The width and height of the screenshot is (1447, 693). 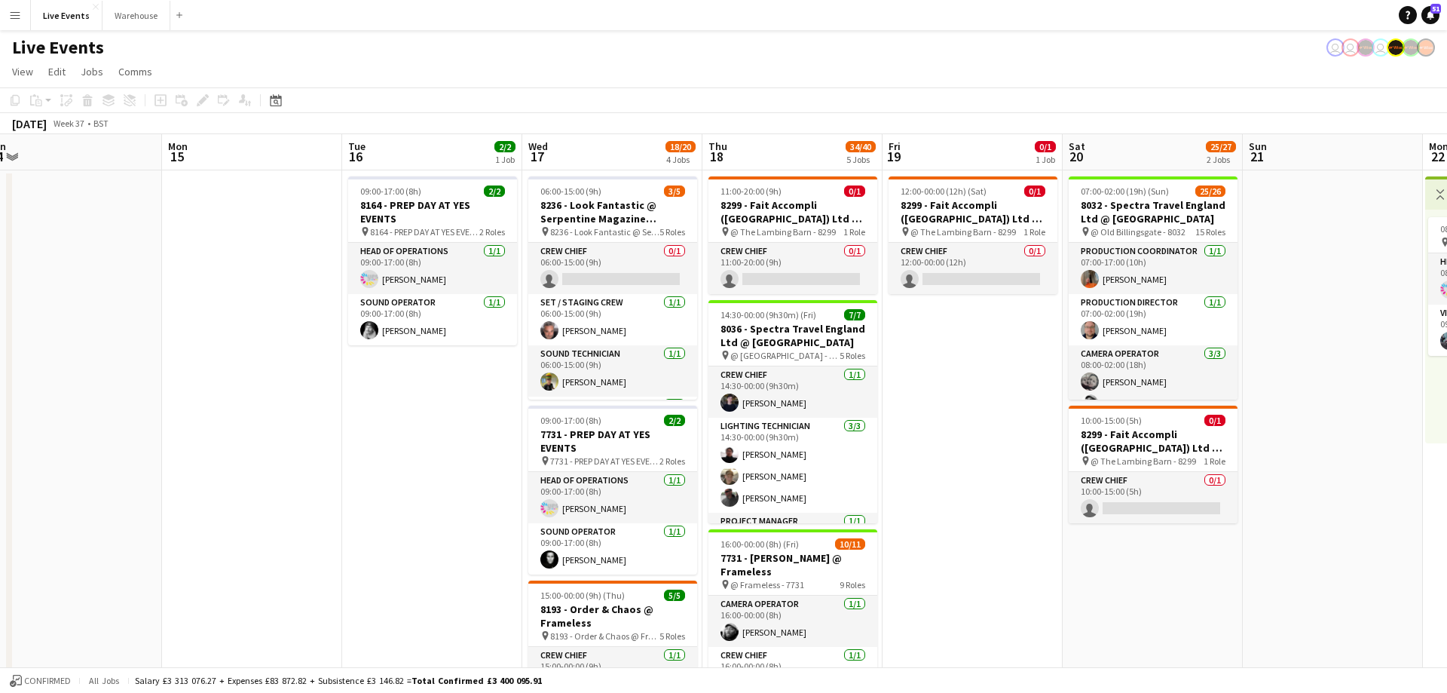 I want to click on span: @ Old Billingsgate - 8032, so click(x=1138, y=231).